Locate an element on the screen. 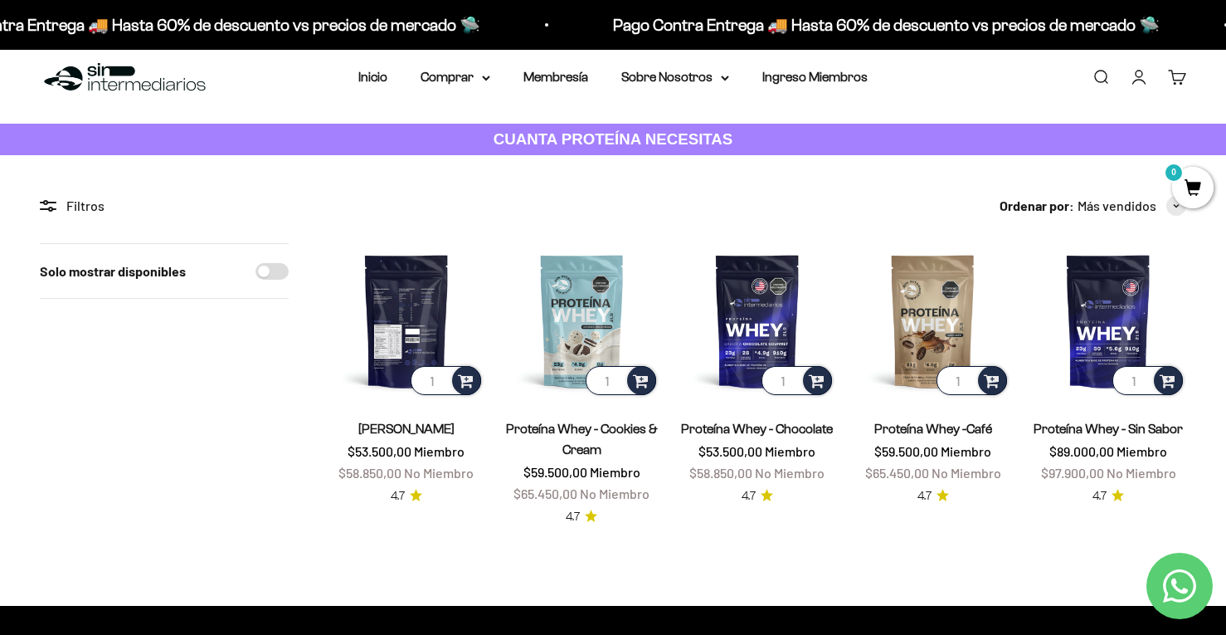  span: $97.900,00 is located at coordinates (1073, 472).